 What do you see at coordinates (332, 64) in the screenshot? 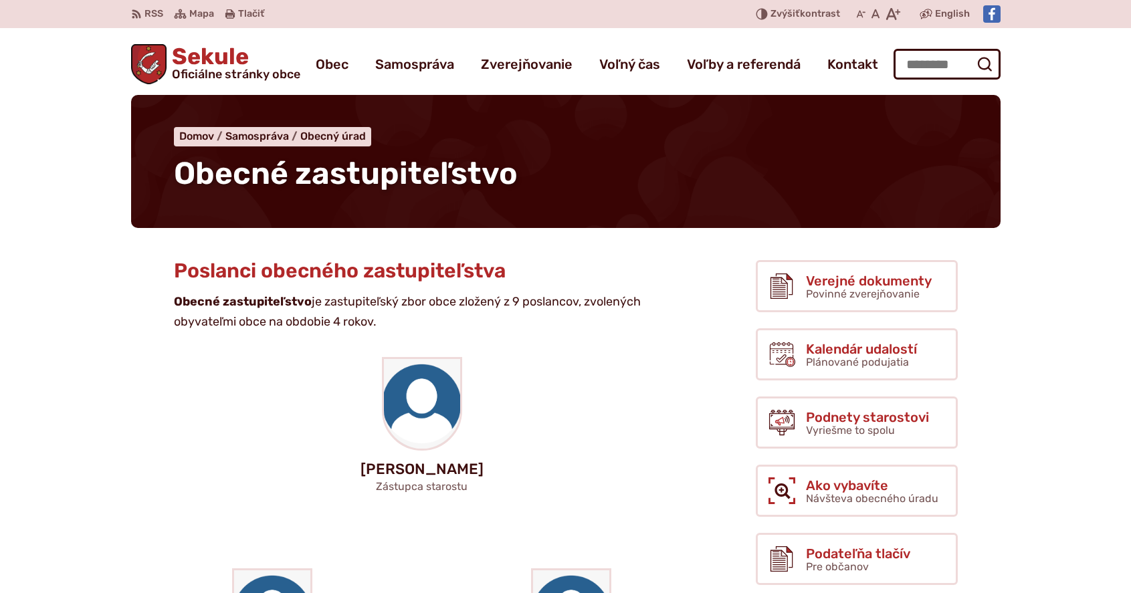
I see `a: Obec` at bounding box center [332, 64].